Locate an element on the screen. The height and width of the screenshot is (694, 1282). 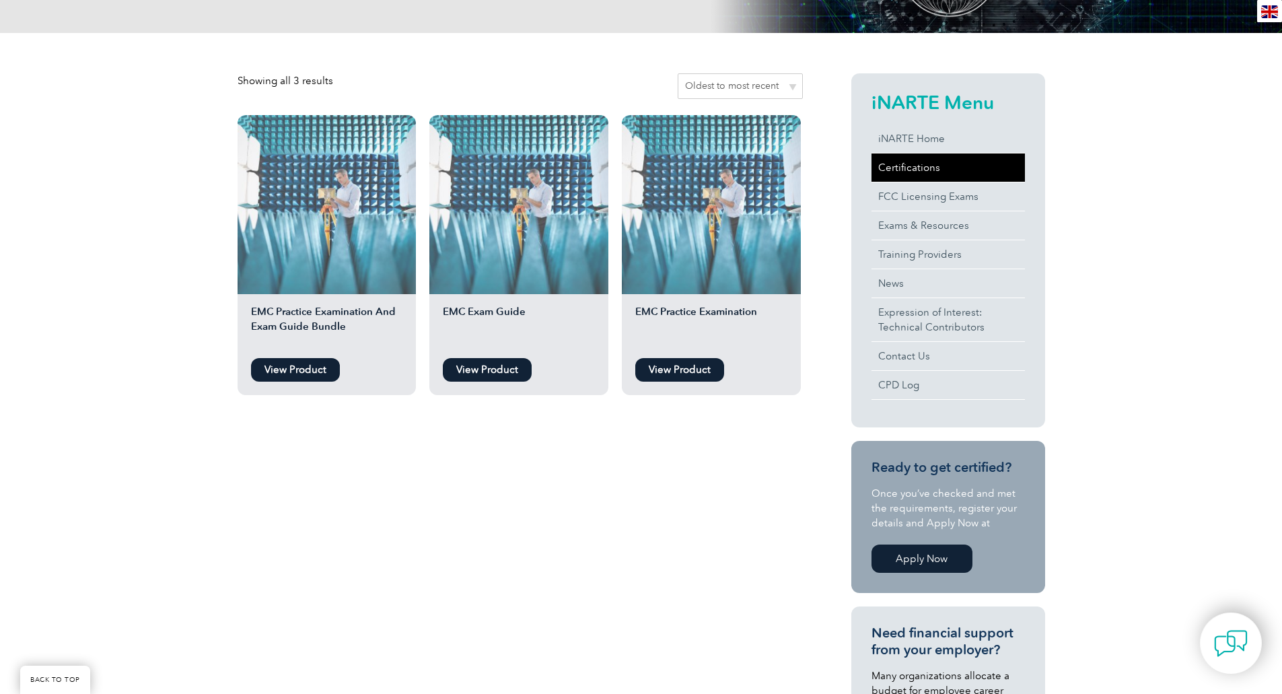
a: Training Providers is located at coordinates (948, 254).